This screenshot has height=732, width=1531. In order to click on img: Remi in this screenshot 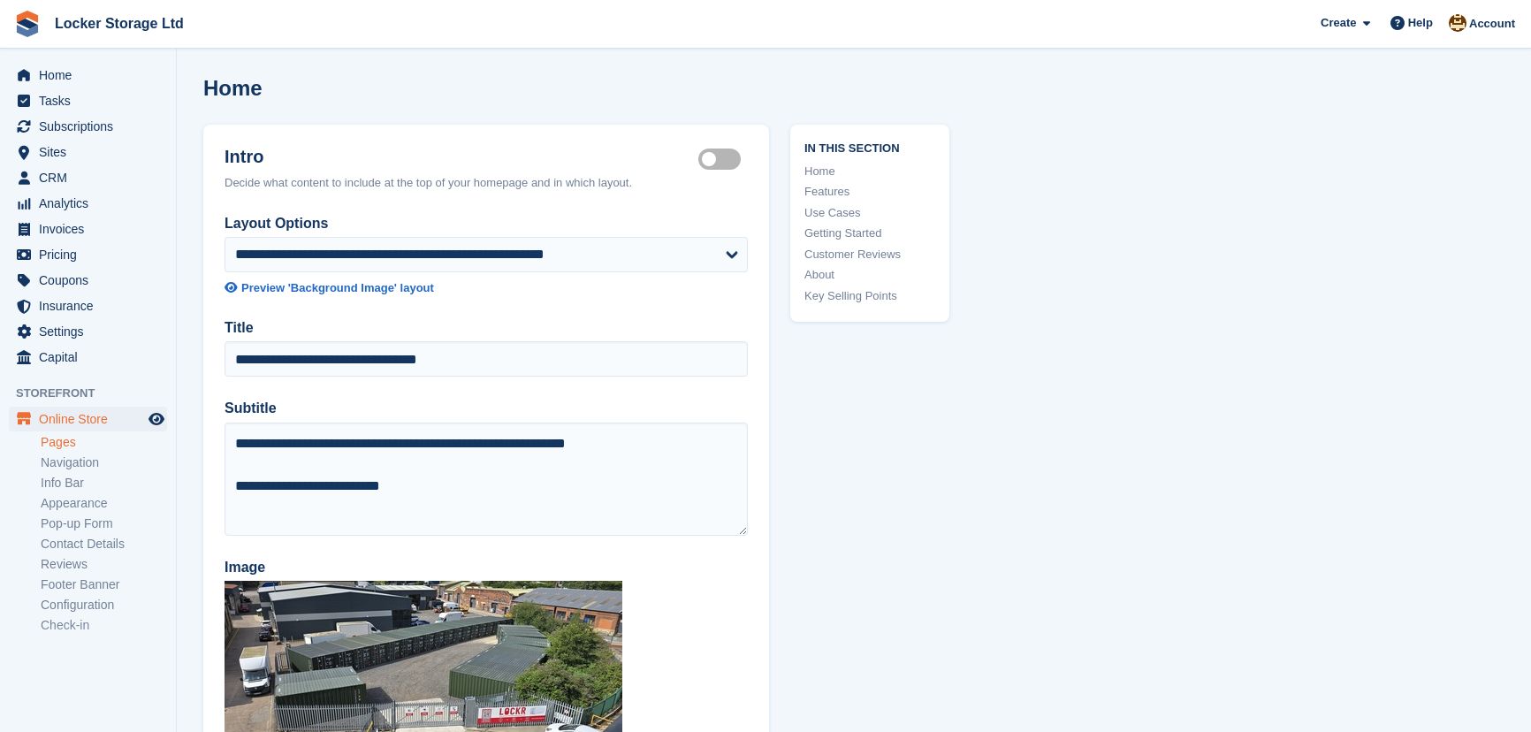, I will do `click(1458, 23)`.